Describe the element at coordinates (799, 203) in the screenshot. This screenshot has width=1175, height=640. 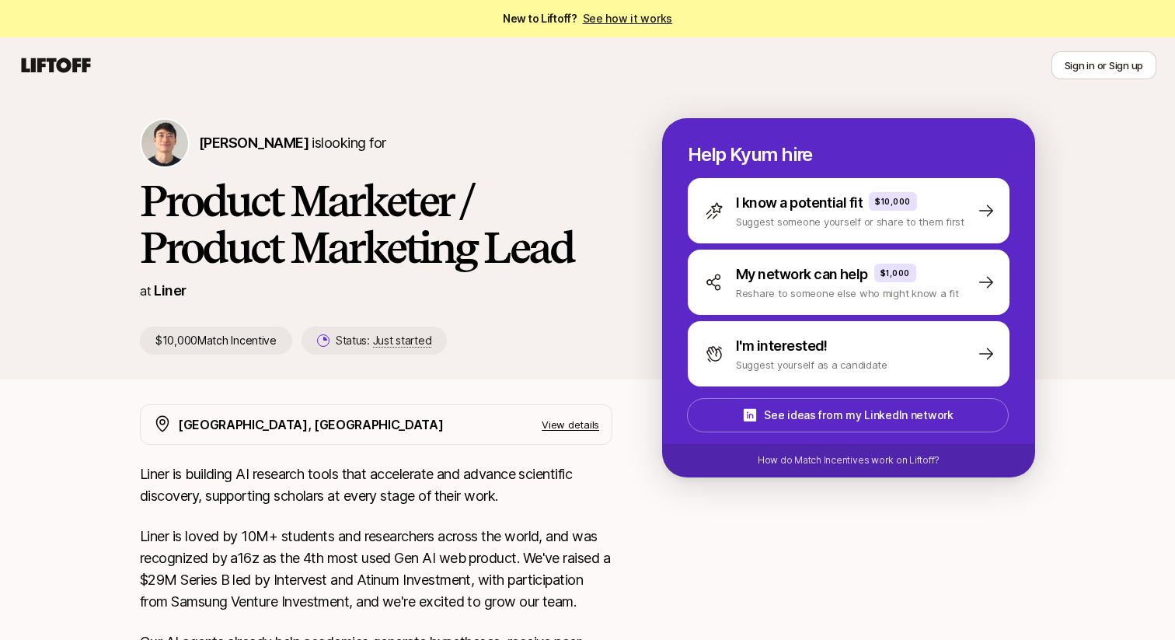
I see `p: I know a potential fit` at that location.